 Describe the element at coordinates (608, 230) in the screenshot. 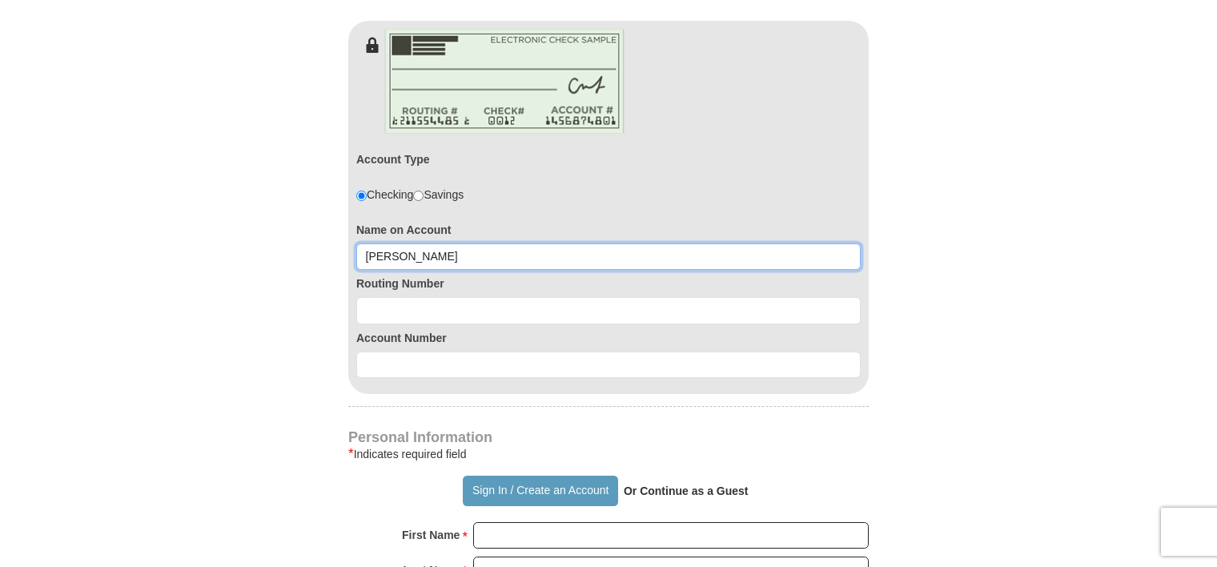

I see `label: Name on Account` at that location.